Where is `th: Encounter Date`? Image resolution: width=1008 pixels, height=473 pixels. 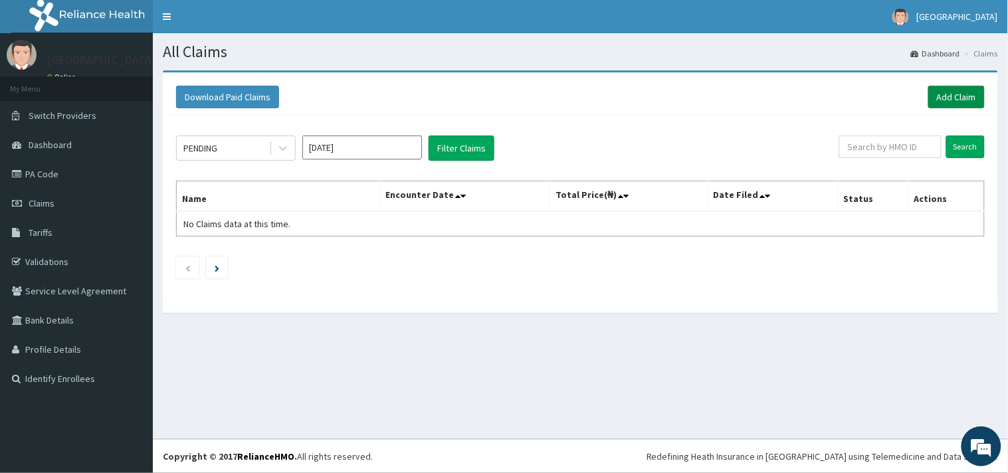 th: Encounter Date is located at coordinates (465, 197).